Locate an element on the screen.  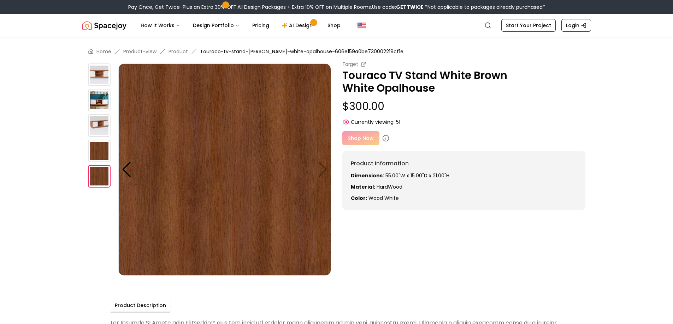
img: United States is located at coordinates (362, 25).